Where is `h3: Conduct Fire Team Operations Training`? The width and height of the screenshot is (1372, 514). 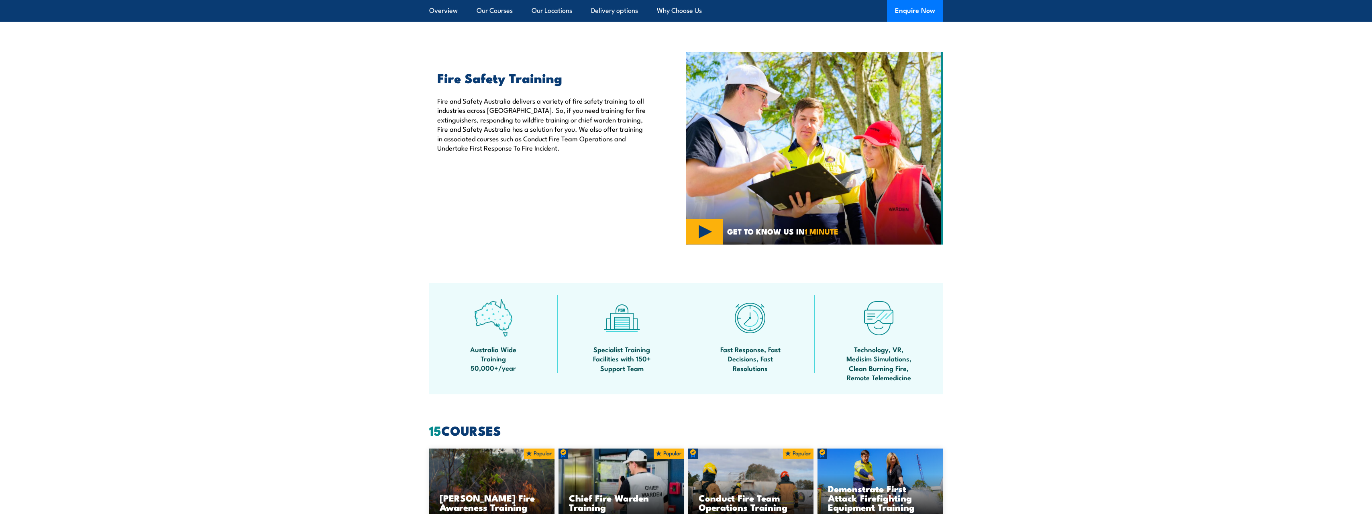
h3: Conduct Fire Team Operations Training is located at coordinates (751, 502).